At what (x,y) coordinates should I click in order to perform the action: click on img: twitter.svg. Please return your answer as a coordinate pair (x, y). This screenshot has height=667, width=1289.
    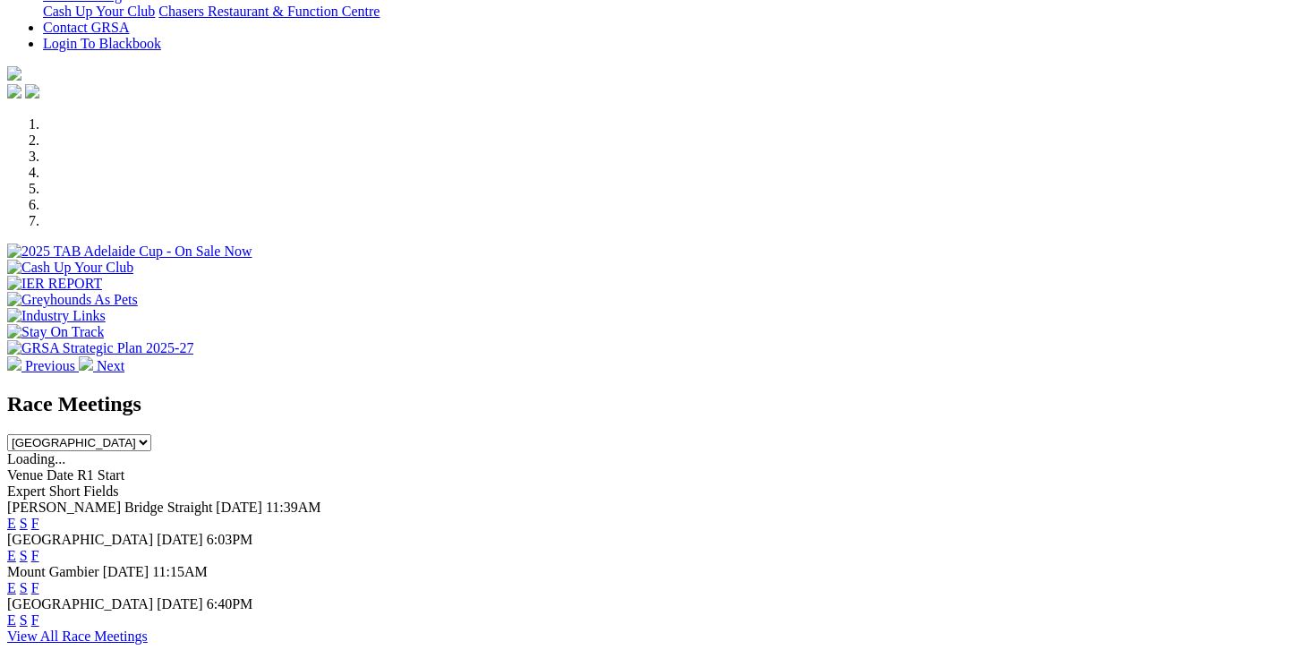
    Looking at the image, I should click on (32, 91).